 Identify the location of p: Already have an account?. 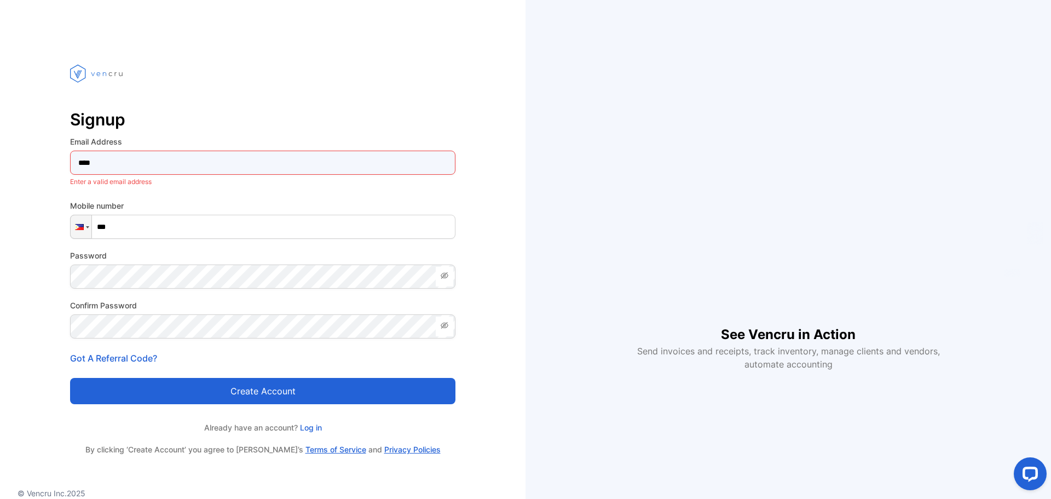
(263, 427).